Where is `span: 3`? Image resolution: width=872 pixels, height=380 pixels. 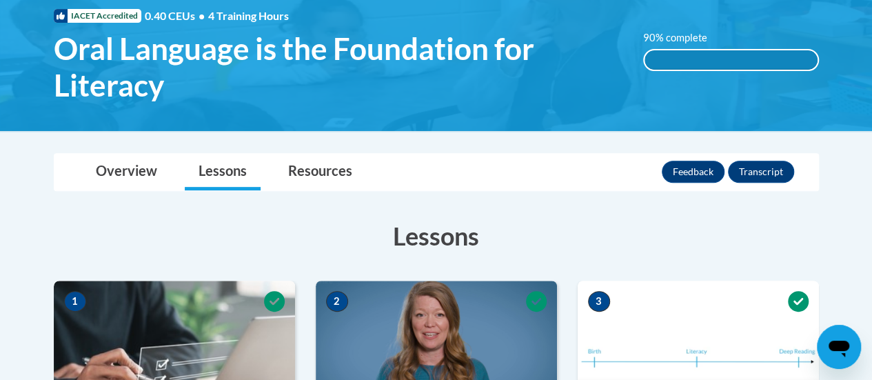 span: 3 is located at coordinates (599, 301).